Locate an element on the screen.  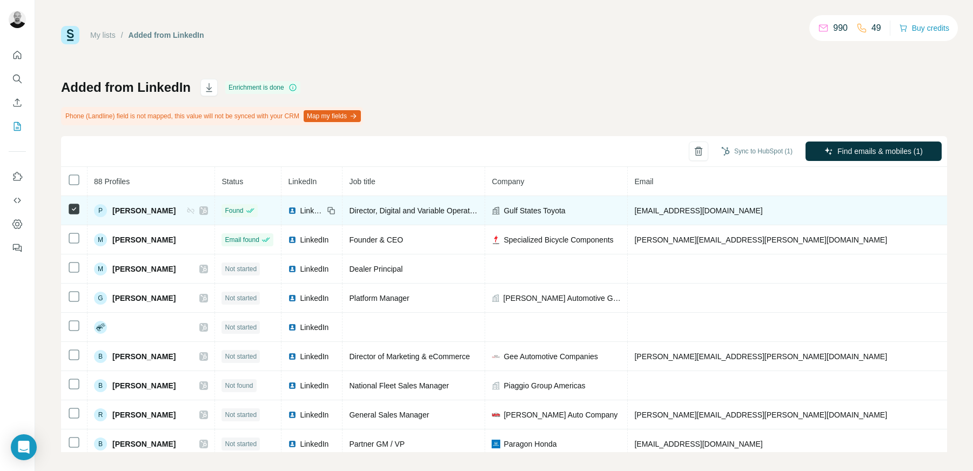
img: Avatar is located at coordinates (17, 19).